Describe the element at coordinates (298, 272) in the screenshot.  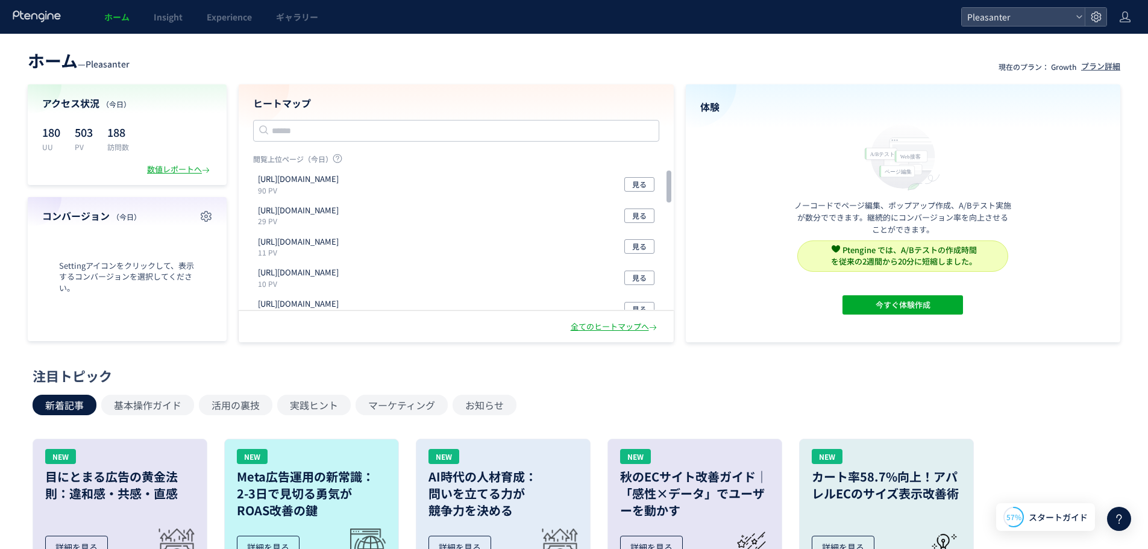
I see `p: https://pleasanter.net/Tenant` at that location.